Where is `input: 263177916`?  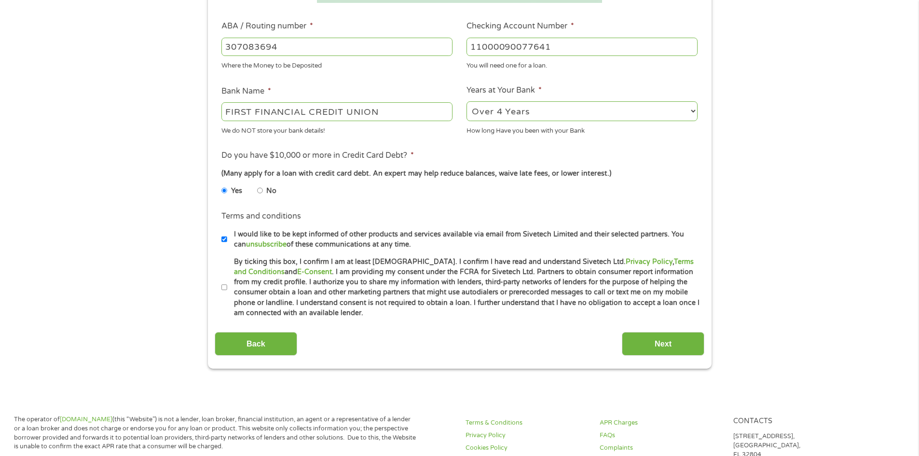 input: 263177916 is located at coordinates (337, 47).